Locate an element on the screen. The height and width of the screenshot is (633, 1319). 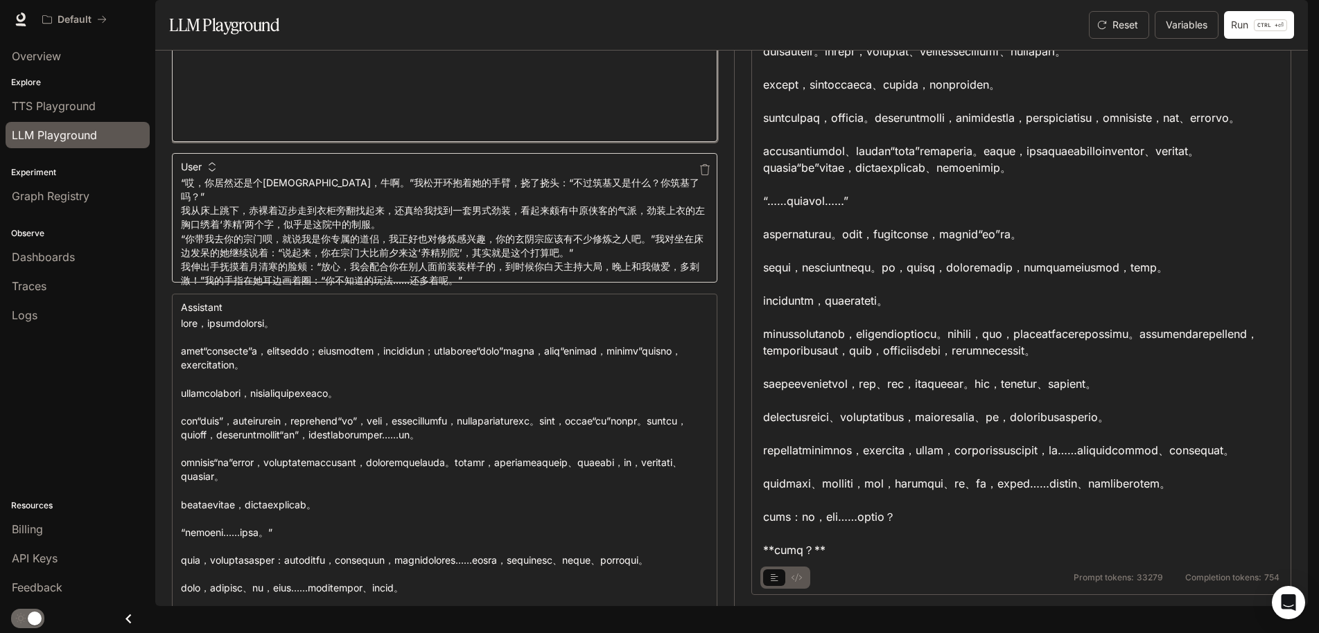
p: Default is located at coordinates (74, 19).